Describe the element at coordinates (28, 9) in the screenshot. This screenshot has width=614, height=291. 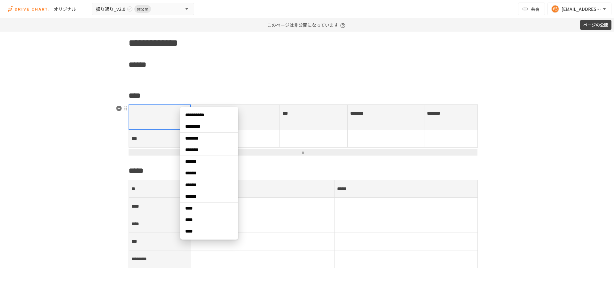
I see `img: i9VDDS9JuLRLX3JIUyK59LcYp6Y9cayLPHs4hOxMB9W` at that location.